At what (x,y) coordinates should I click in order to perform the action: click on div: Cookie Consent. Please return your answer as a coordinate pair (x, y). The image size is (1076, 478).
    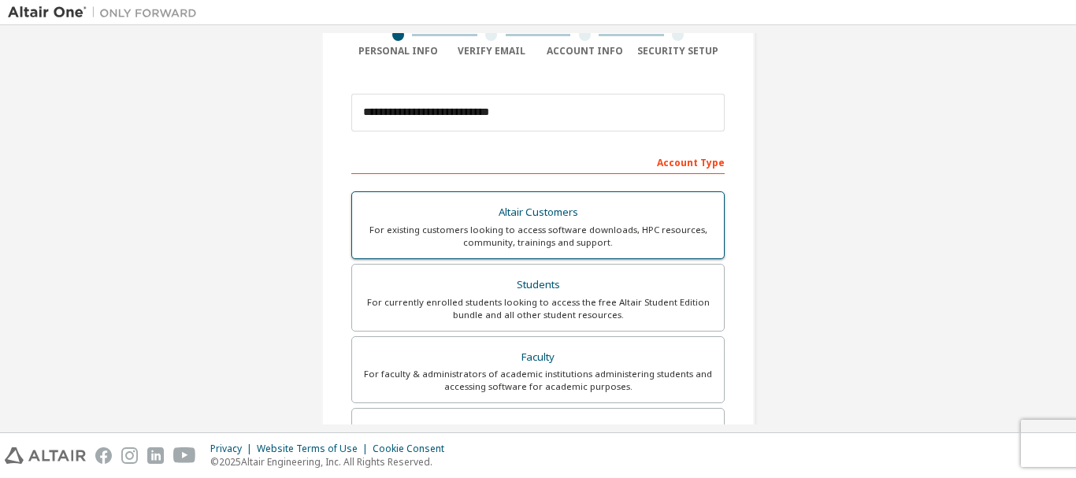
    Looking at the image, I should click on (413, 449).